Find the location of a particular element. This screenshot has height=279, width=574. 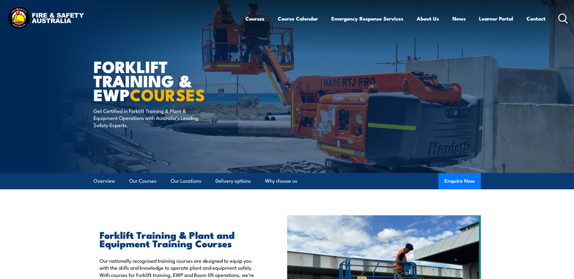

a: About Us is located at coordinates (427, 18).